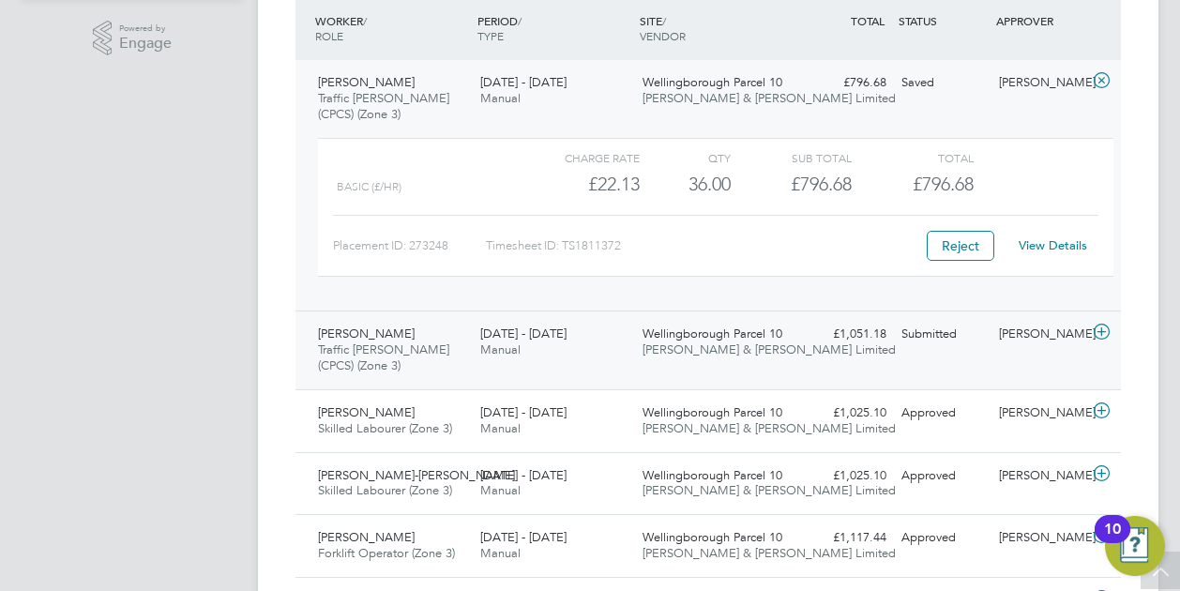 Image resolution: width=1180 pixels, height=591 pixels. I want to click on span: Forklift Operator (Zone 3), so click(387, 553).